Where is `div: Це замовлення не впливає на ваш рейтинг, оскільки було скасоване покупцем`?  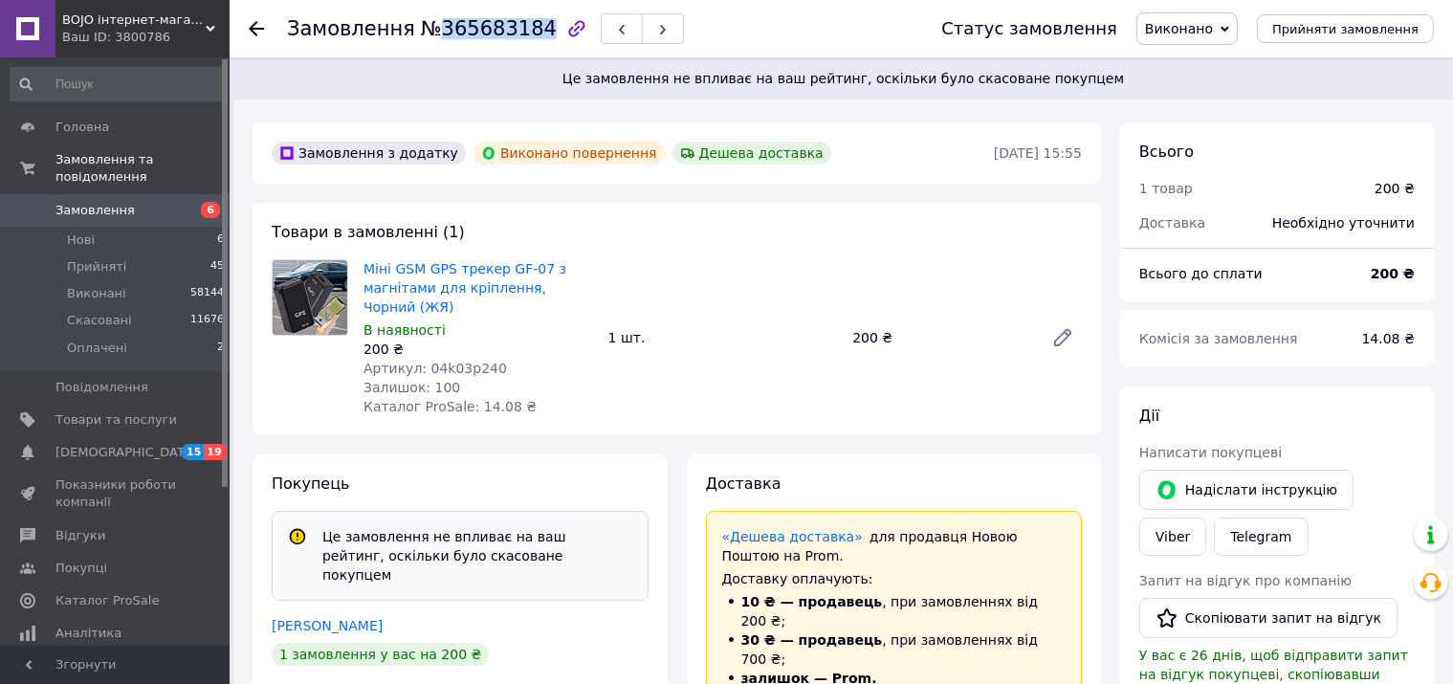 div: Це замовлення не впливає на ваш рейтинг, оскільки було скасоване покупцем is located at coordinates (477, 556).